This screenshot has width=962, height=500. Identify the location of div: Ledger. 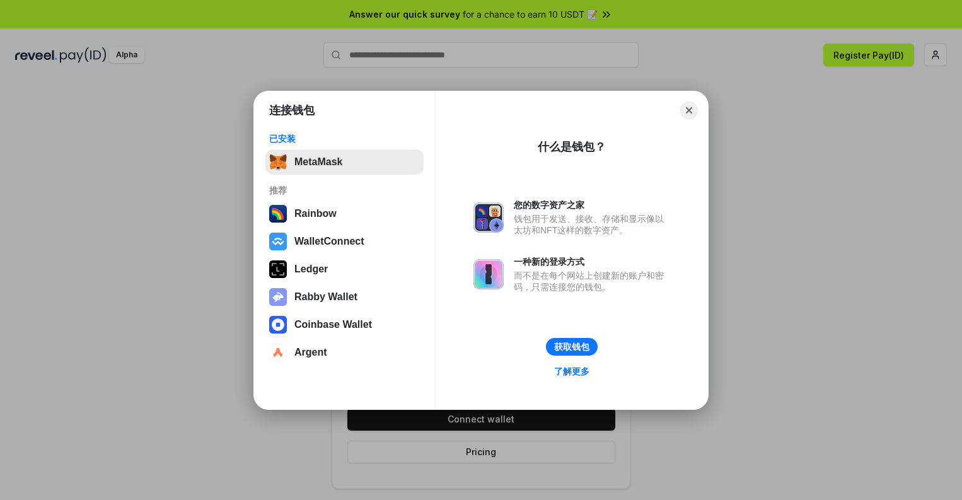
(311, 269).